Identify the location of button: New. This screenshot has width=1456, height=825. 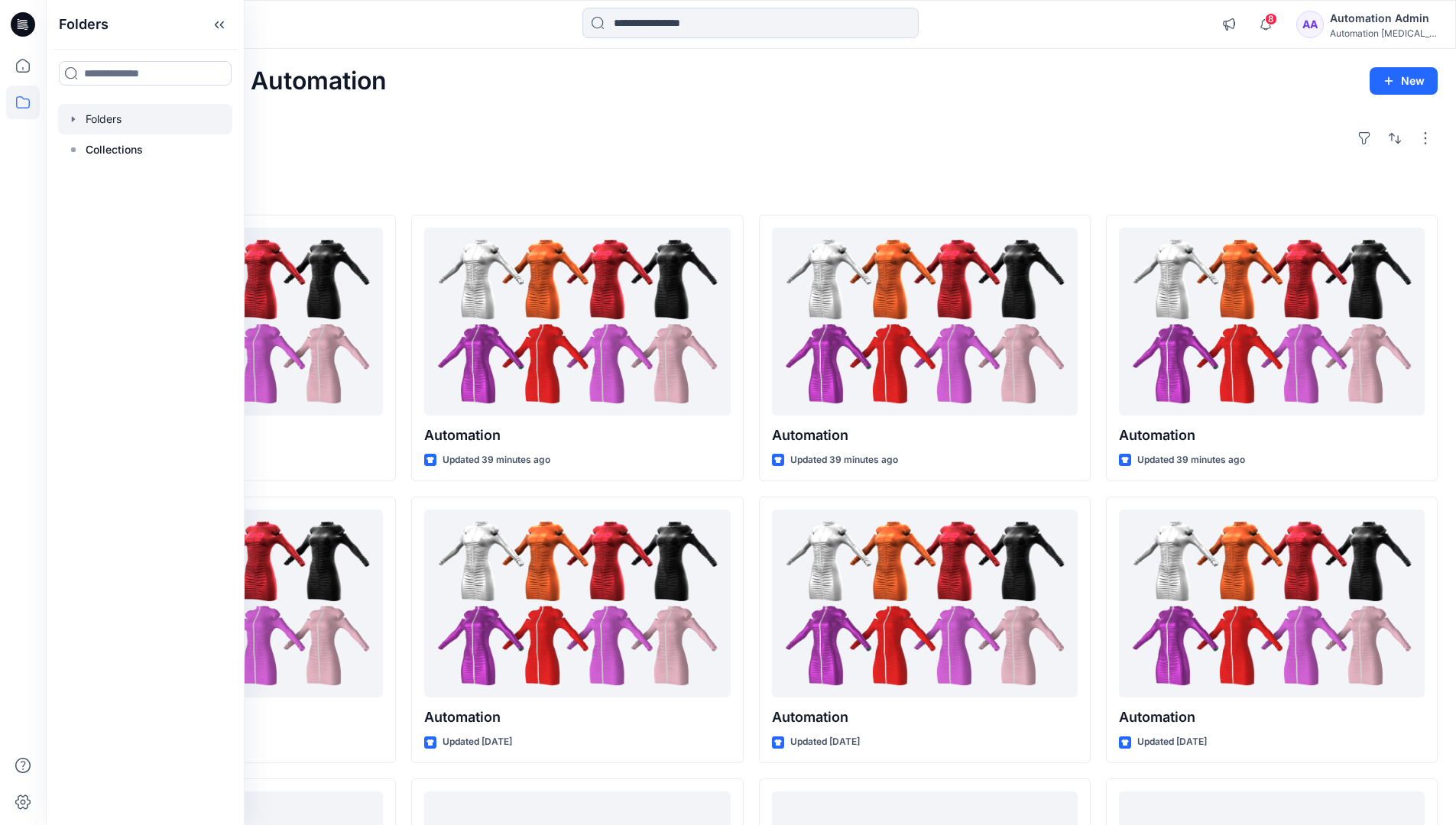
(1404, 81).